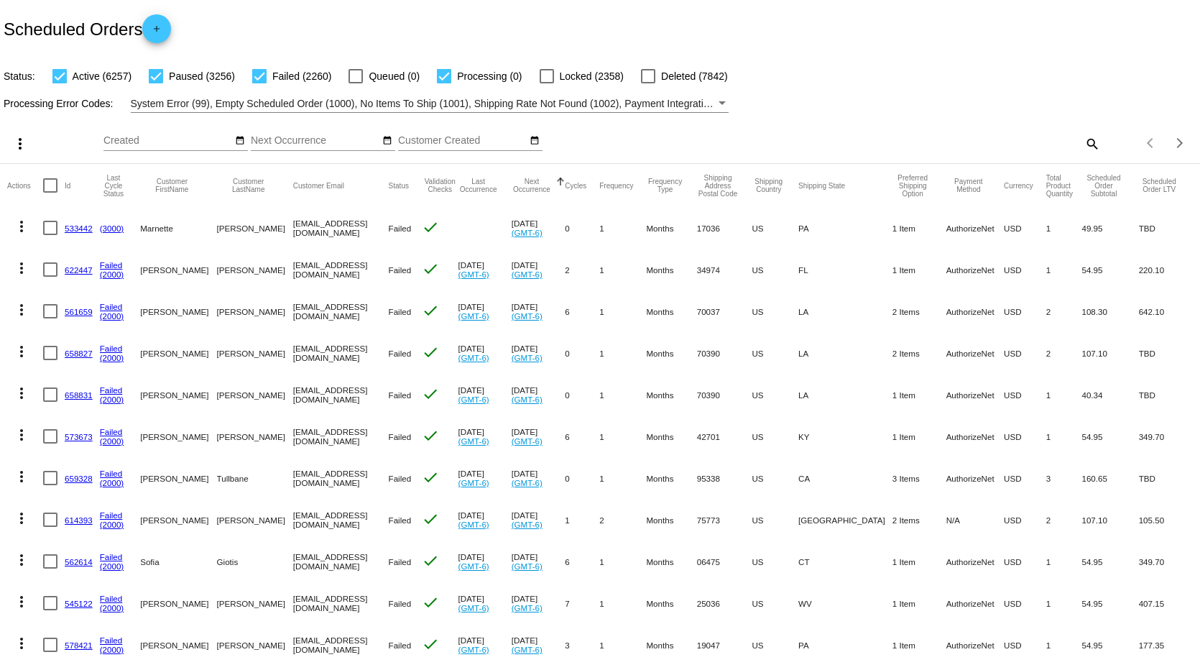 The height and width of the screenshot is (670, 1200). Describe the element at coordinates (845, 395) in the screenshot. I see `mat-cell: LA` at that location.